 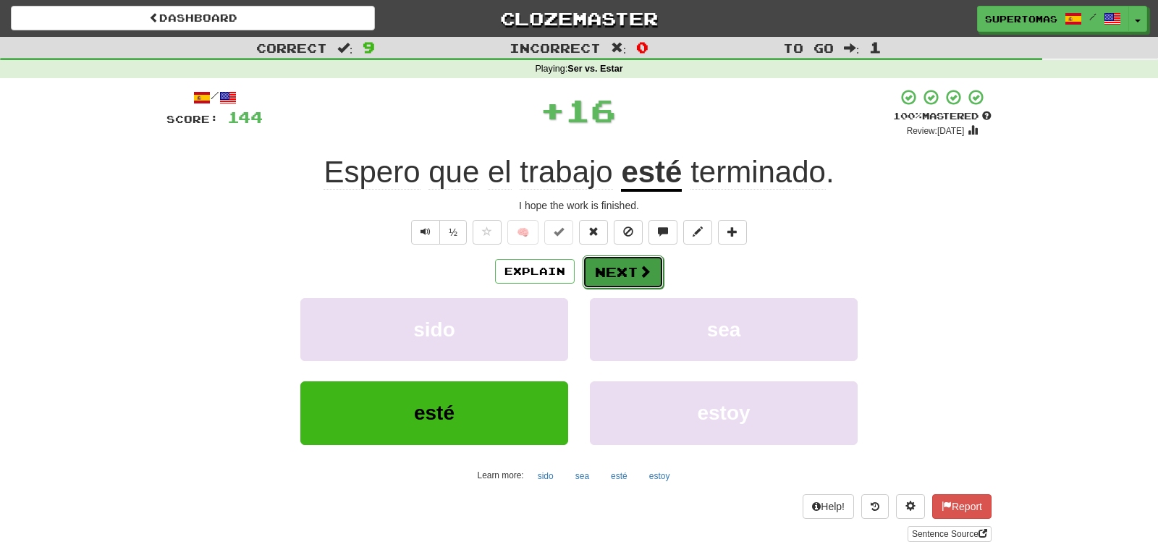 I want to click on button: Favorite sentence (alt+f), so click(x=487, y=232).